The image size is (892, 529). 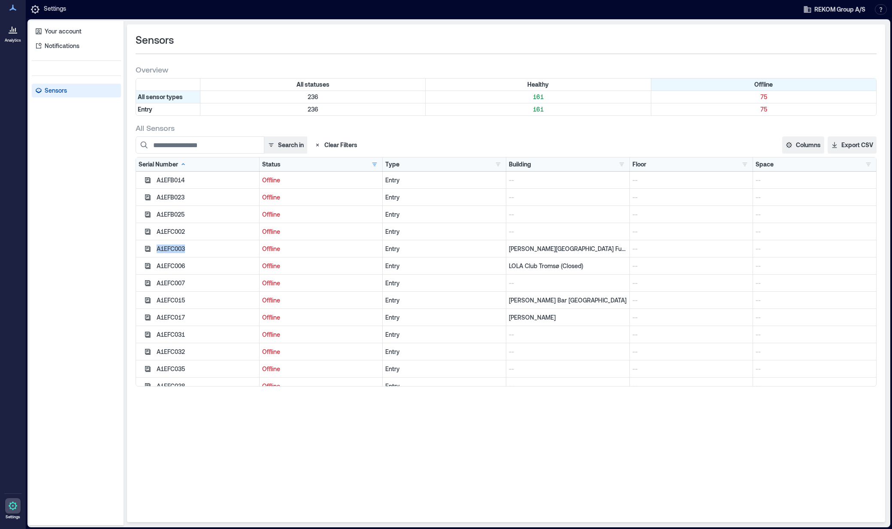 What do you see at coordinates (206, 335) in the screenshot?
I see `div: A1EFC031` at bounding box center [206, 335].